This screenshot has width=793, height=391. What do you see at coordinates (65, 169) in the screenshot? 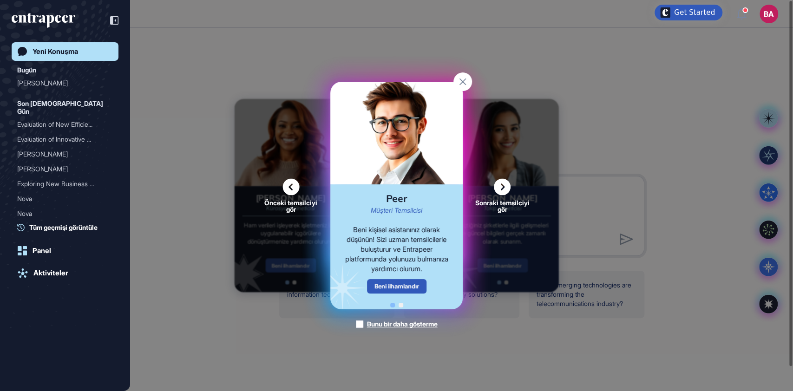
I see `div: Tracy` at bounding box center [65, 169].